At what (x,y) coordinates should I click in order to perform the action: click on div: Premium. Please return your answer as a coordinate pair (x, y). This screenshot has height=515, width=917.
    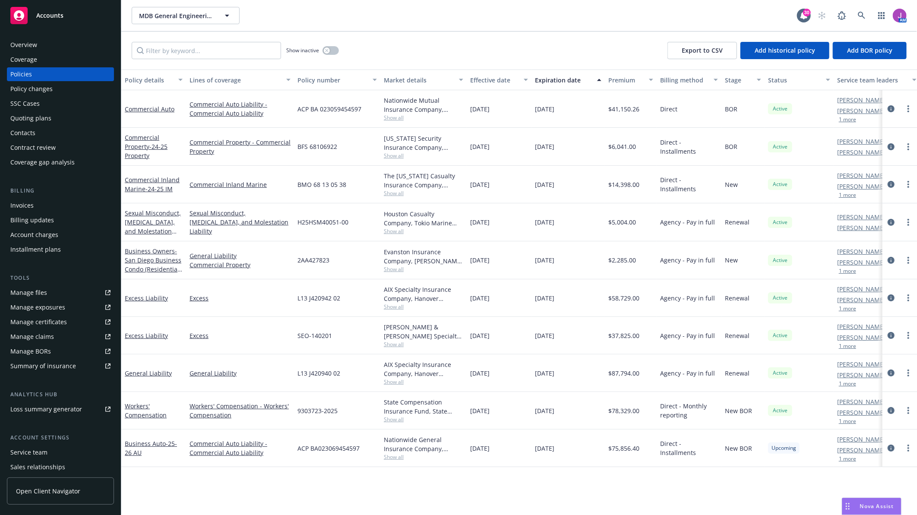
    Looking at the image, I should click on (626, 80).